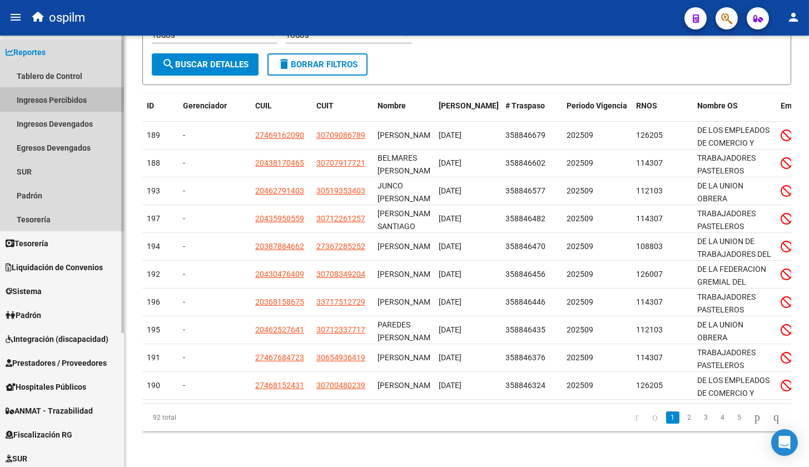 This screenshot has height=467, width=809. What do you see at coordinates (153, 218) in the screenshot?
I see `span: 197` at bounding box center [153, 218].